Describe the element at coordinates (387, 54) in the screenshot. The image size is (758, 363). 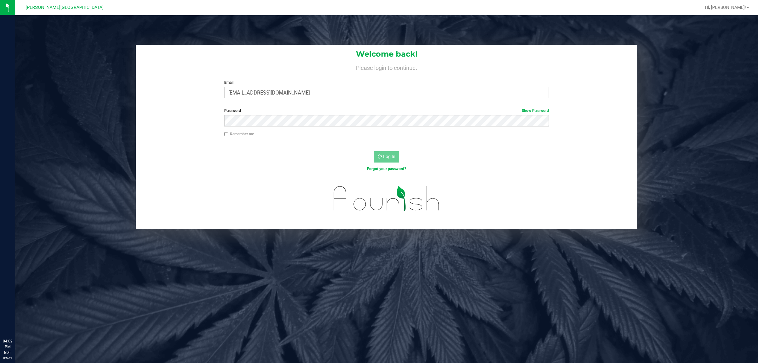
I see `h1: Welcome back!` at that location.